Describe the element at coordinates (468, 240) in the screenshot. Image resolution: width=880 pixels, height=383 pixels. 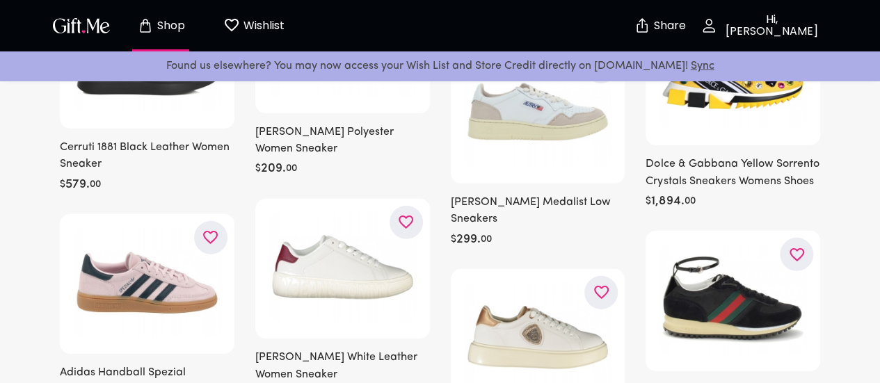
I see `h6: 299 .` at that location.